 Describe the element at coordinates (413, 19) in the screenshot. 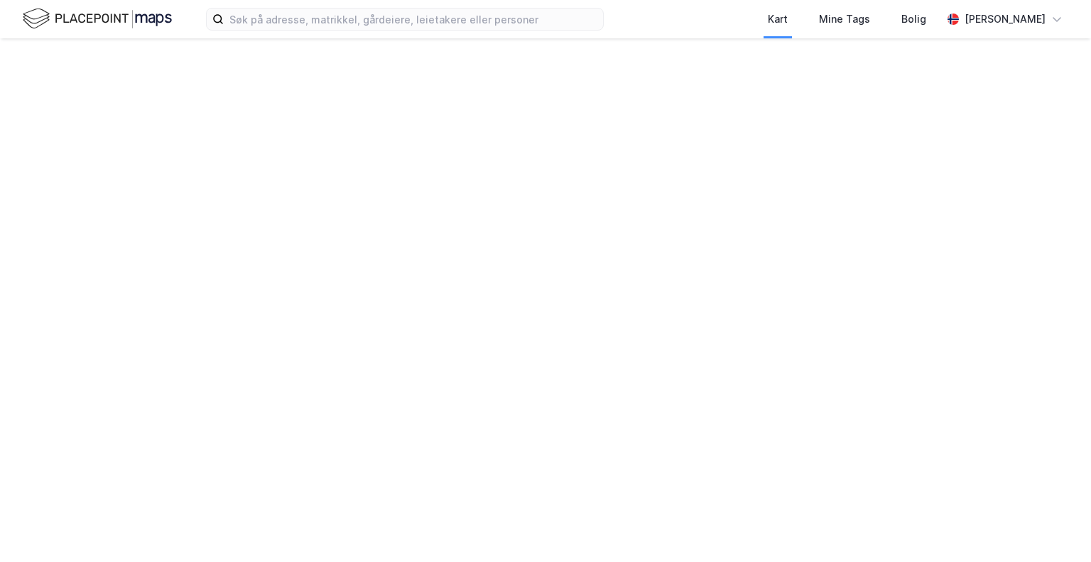

I see `input: Søk på adresse, matrikkel, gårdeiere, leietakere eller personer` at that location.